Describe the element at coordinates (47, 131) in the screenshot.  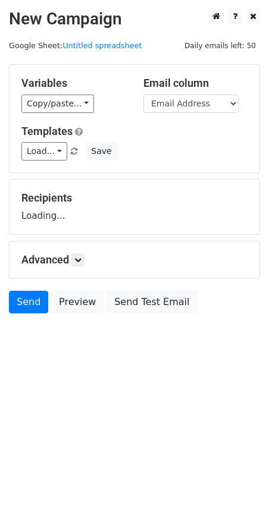
I see `a: Templates` at that location.